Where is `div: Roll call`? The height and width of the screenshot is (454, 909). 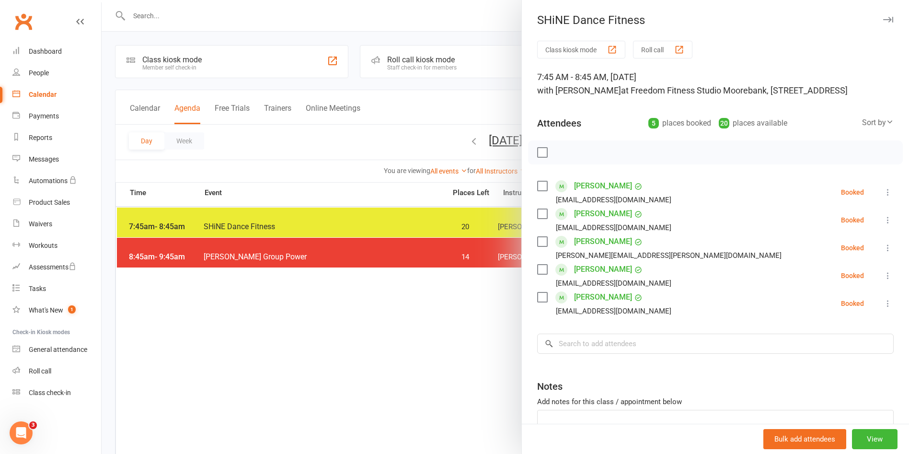
div: Roll call is located at coordinates (40, 371).